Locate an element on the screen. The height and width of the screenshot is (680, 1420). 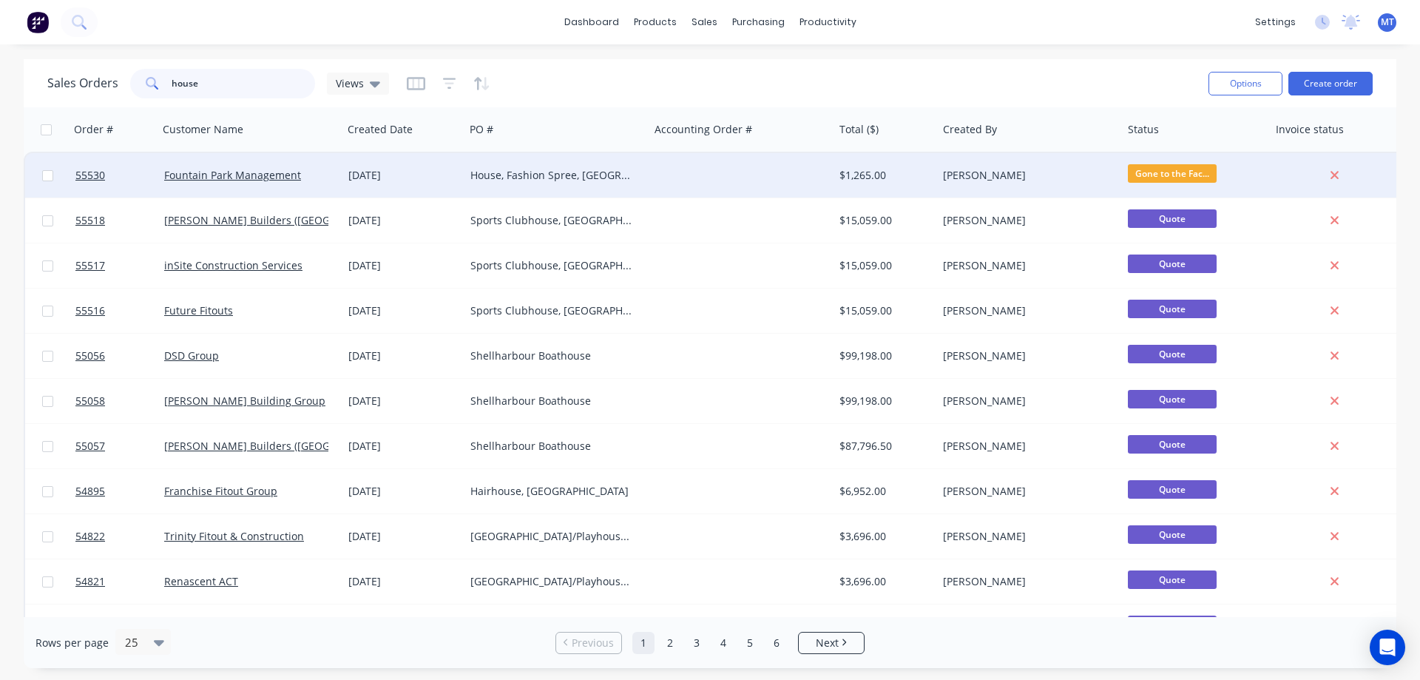
span: Gone to the Fac... is located at coordinates (1172, 173).